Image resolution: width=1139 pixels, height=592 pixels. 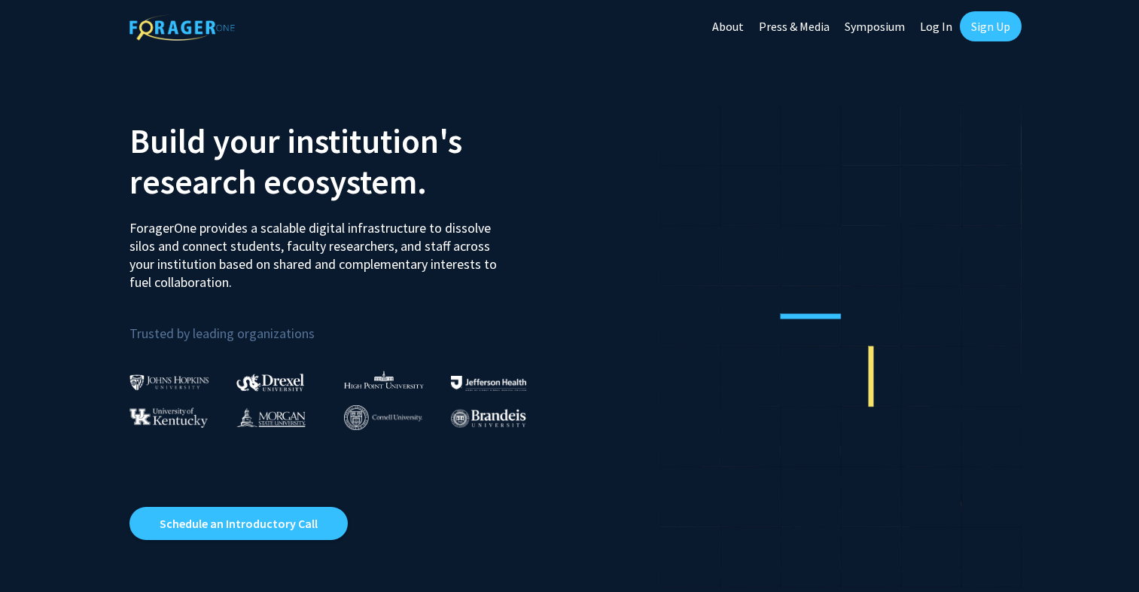 I want to click on img: Thomas Jefferson University, so click(x=489, y=383).